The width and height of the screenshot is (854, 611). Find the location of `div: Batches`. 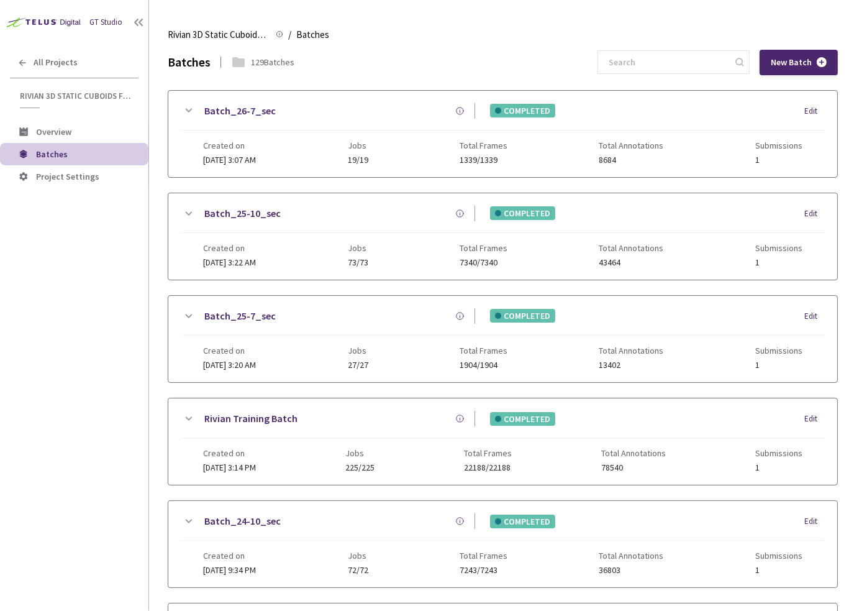

div: Batches is located at coordinates (189, 62).